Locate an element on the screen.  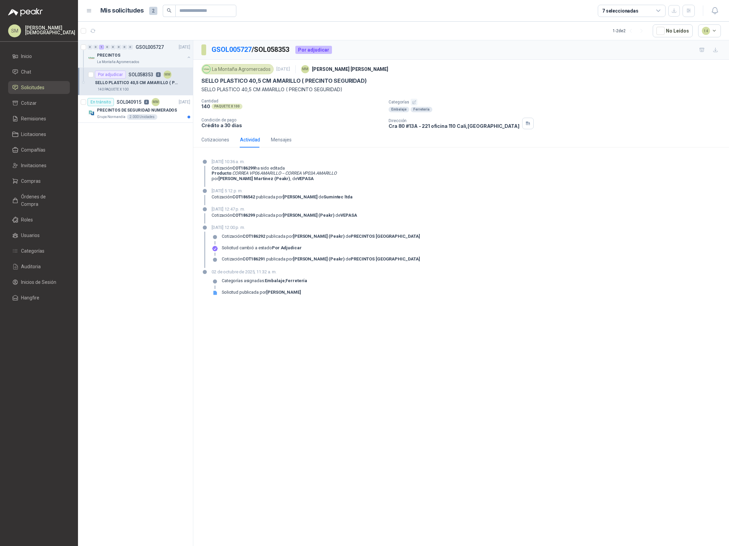
div: 140 PAQUETE X 100 is located at coordinates (113, 90).